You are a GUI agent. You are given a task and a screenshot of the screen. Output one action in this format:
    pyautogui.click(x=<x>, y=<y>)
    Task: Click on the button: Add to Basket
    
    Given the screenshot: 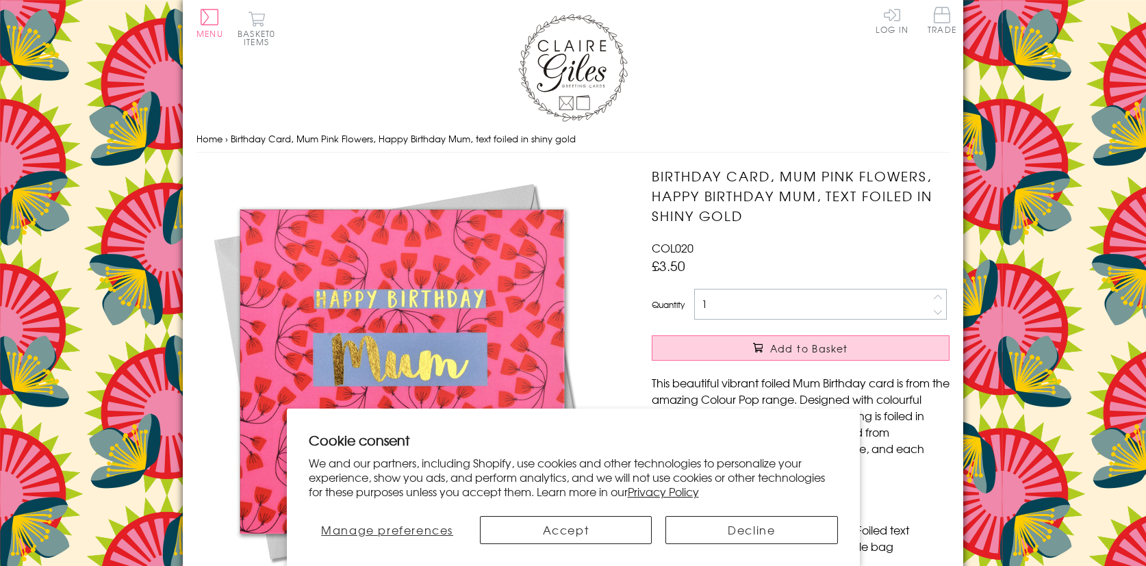 What is the action you would take?
    pyautogui.click(x=800, y=348)
    